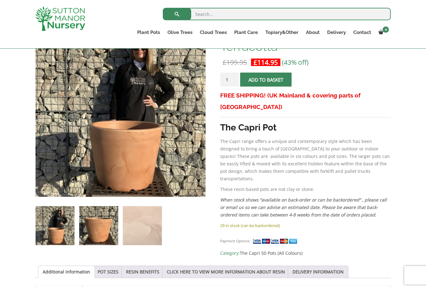 This screenshot has width=426, height=289. I want to click on img: payment supported, so click(276, 241).